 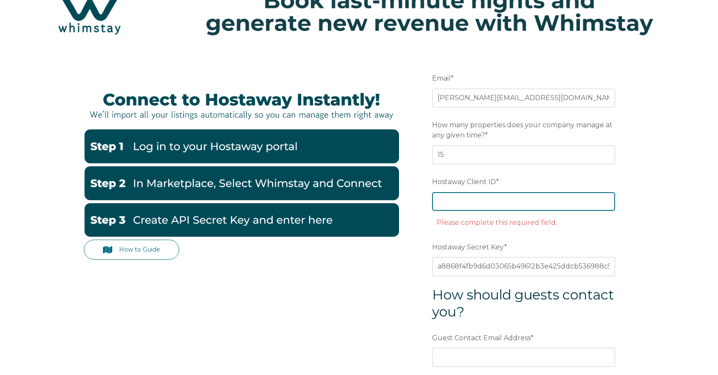 What do you see at coordinates (242, 183) in the screenshot?
I see `img: Hostaway2` at bounding box center [242, 183].